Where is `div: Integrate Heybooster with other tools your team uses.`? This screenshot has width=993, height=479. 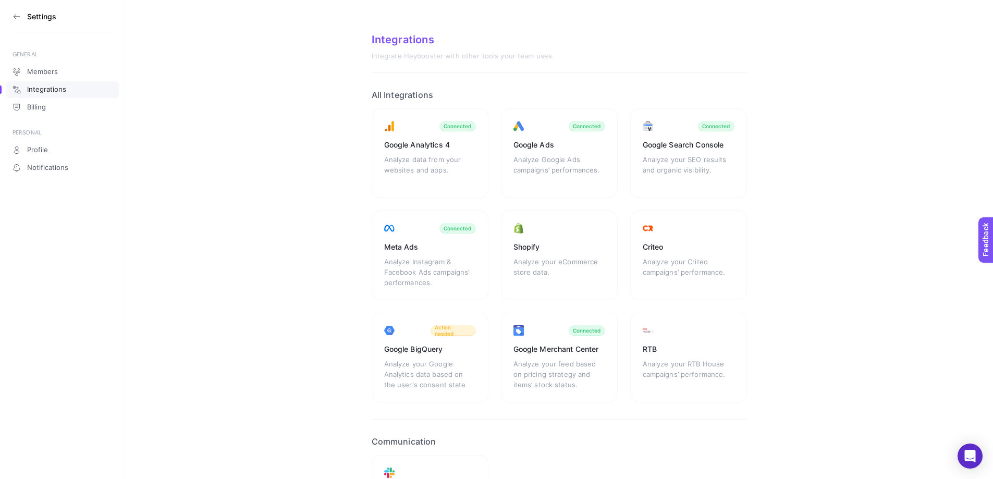
div: Integrate Heybooster with other tools your team uses. is located at coordinates (559, 56).